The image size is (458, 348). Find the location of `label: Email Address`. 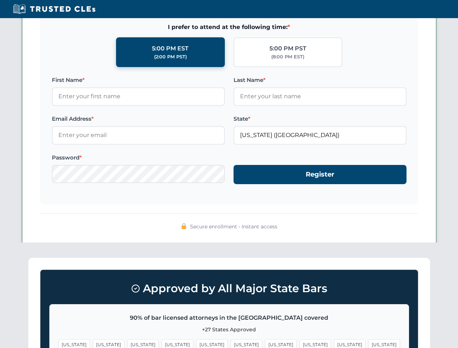

label: Email Address is located at coordinates (138, 119).